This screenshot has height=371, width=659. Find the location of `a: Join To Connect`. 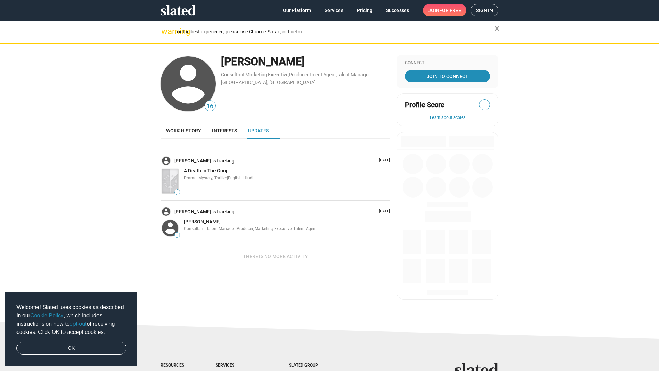

a: Join To Connect is located at coordinates (448, 76).